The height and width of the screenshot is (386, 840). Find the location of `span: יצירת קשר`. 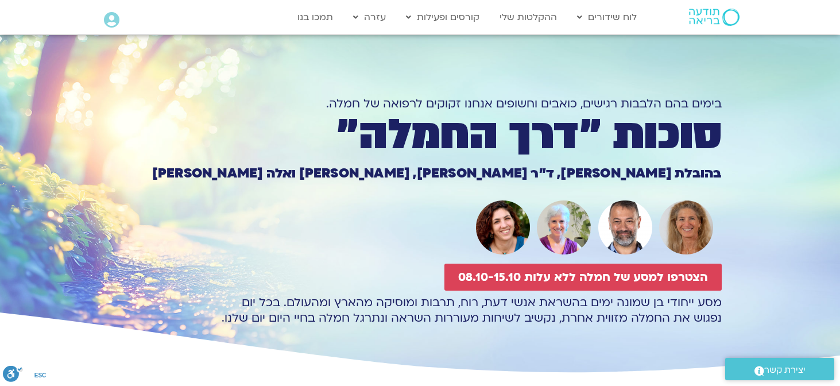

span: יצירת קשר is located at coordinates (785, 370).